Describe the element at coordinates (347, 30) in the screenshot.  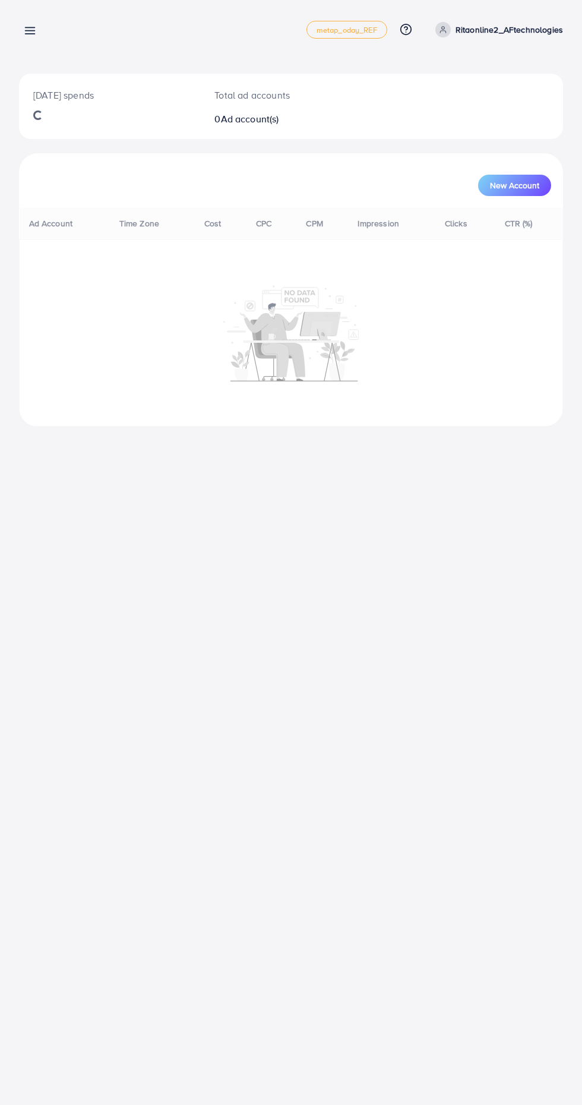
I see `span: metap_oday_REF` at that location.